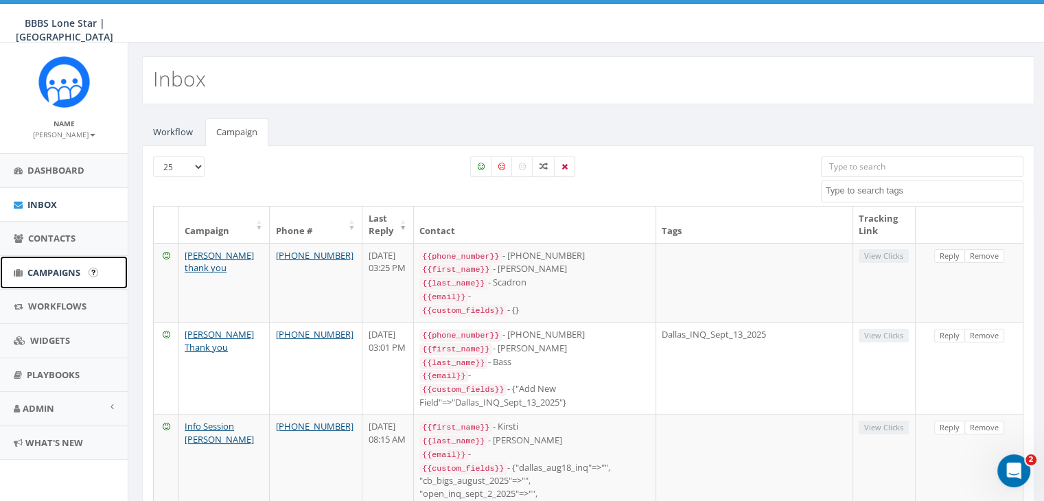 The height and width of the screenshot is (501, 1044). What do you see at coordinates (535, 224) in the screenshot?
I see `th: Contact` at bounding box center [535, 224].